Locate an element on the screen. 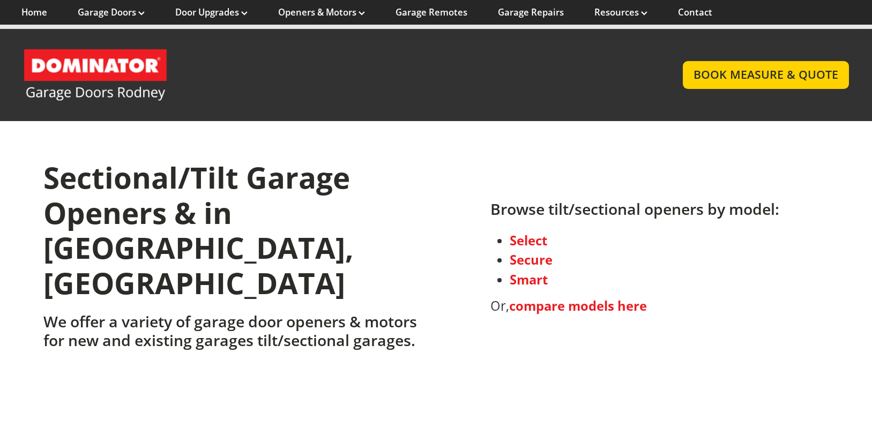 Image resolution: width=872 pixels, height=427 pixels. strong: Secure is located at coordinates (531, 260).